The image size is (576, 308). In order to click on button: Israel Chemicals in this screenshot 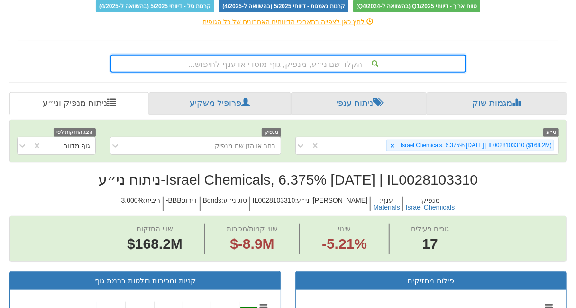, I will do `click(430, 207)`.